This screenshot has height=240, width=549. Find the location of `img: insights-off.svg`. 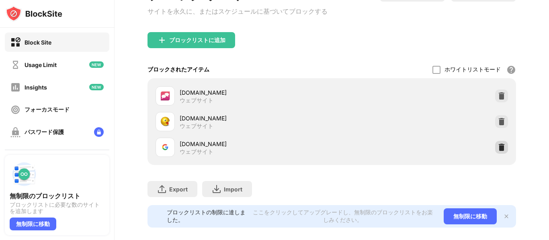

img: insights-off.svg is located at coordinates (15, 87).